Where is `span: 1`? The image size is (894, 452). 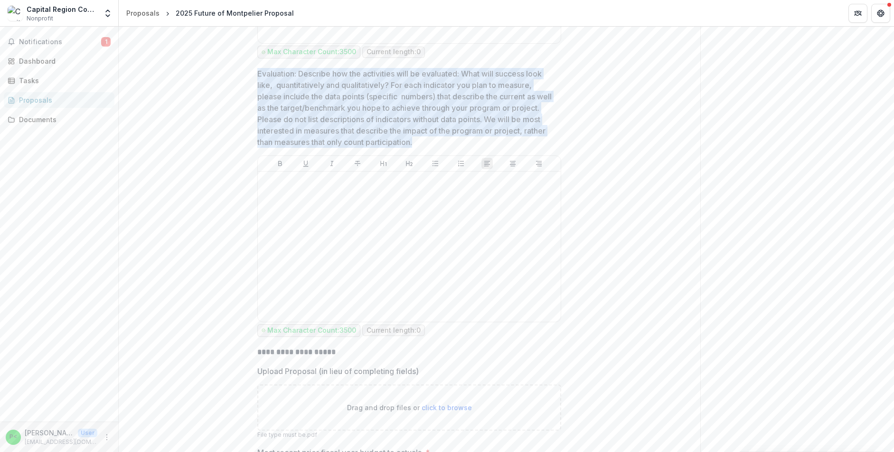
span: 1 is located at coordinates (106, 42).